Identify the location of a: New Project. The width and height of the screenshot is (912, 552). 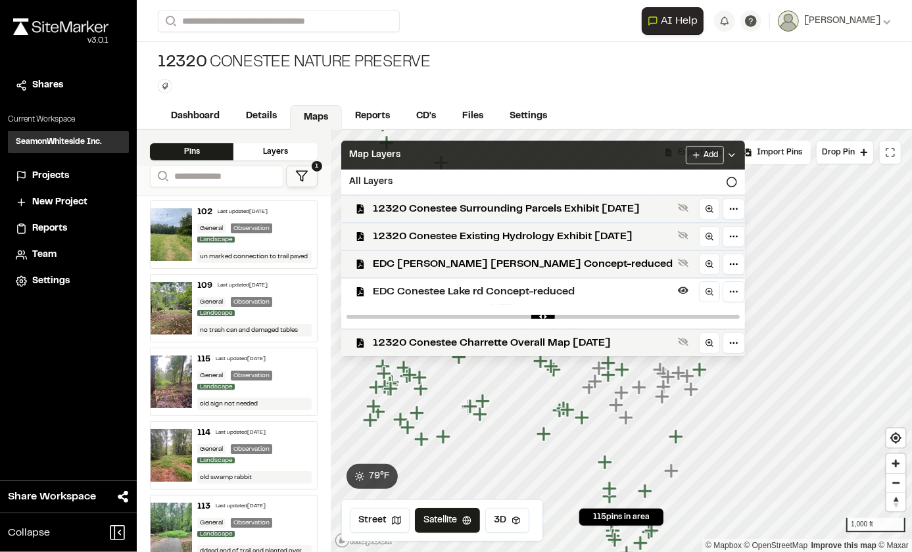
(68, 203).